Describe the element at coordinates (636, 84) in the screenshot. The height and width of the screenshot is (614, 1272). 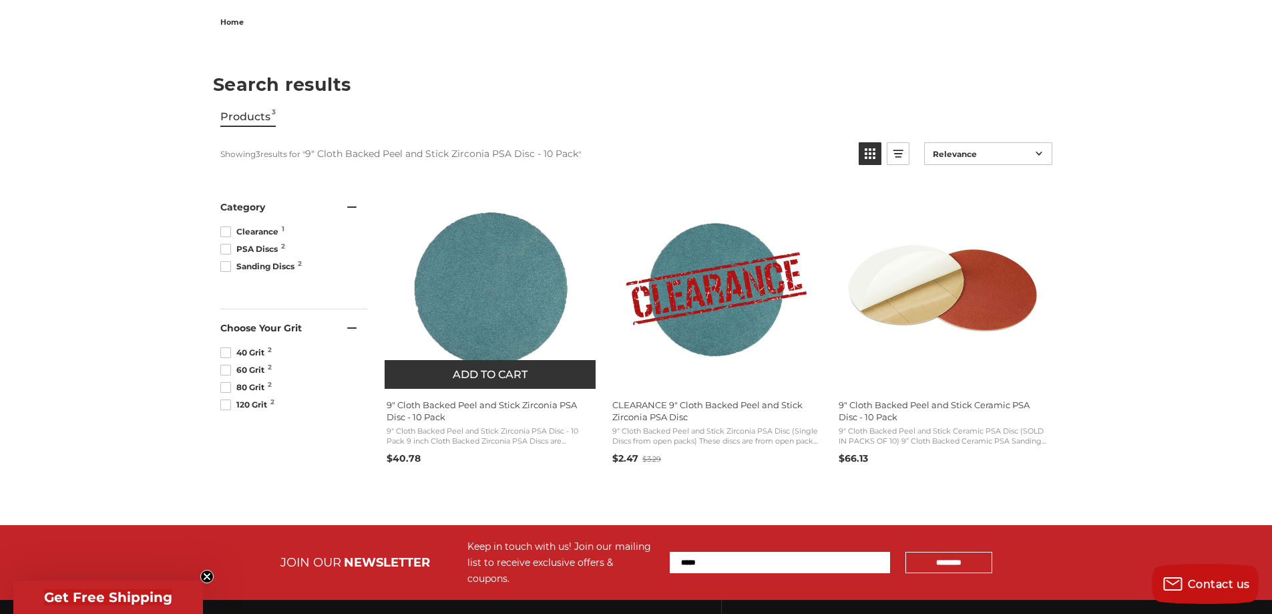
I see `h1: Search results` at that location.